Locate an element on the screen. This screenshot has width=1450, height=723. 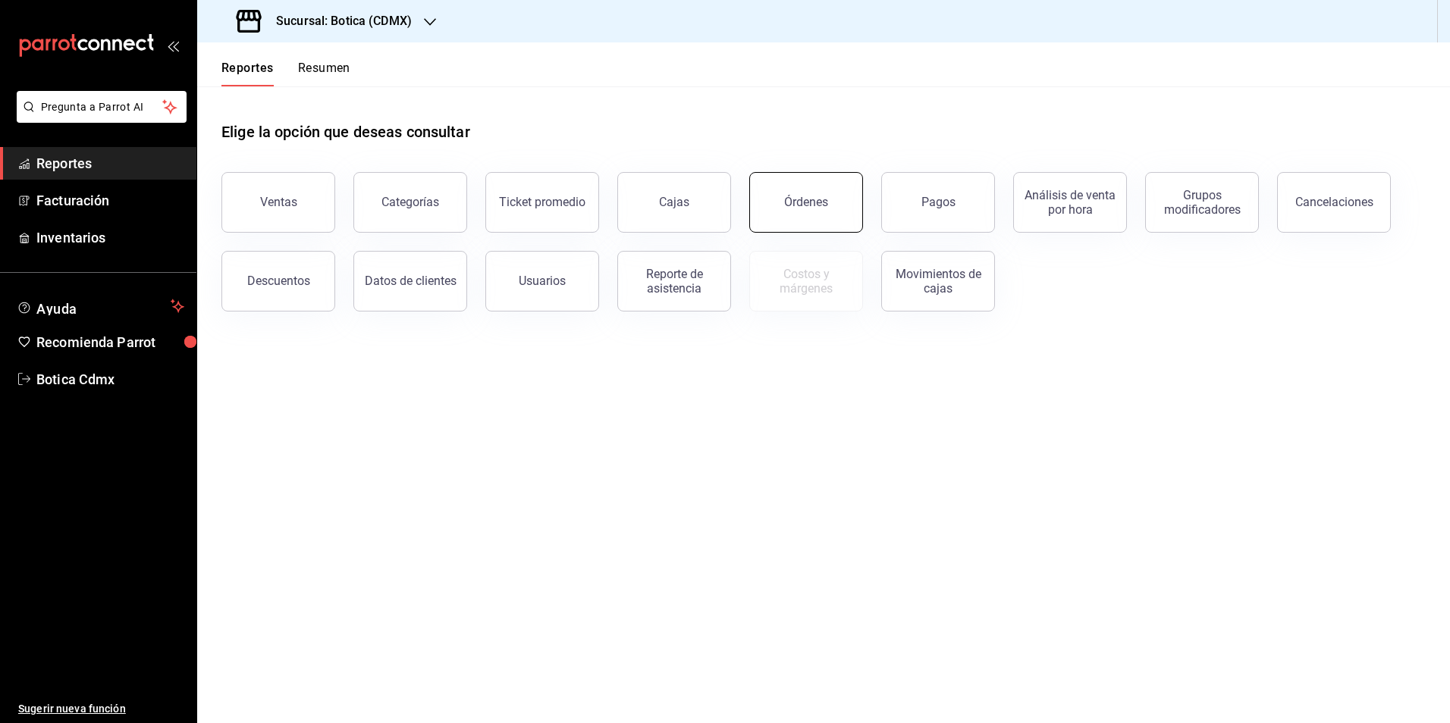
div: Órdenes is located at coordinates (806, 202).